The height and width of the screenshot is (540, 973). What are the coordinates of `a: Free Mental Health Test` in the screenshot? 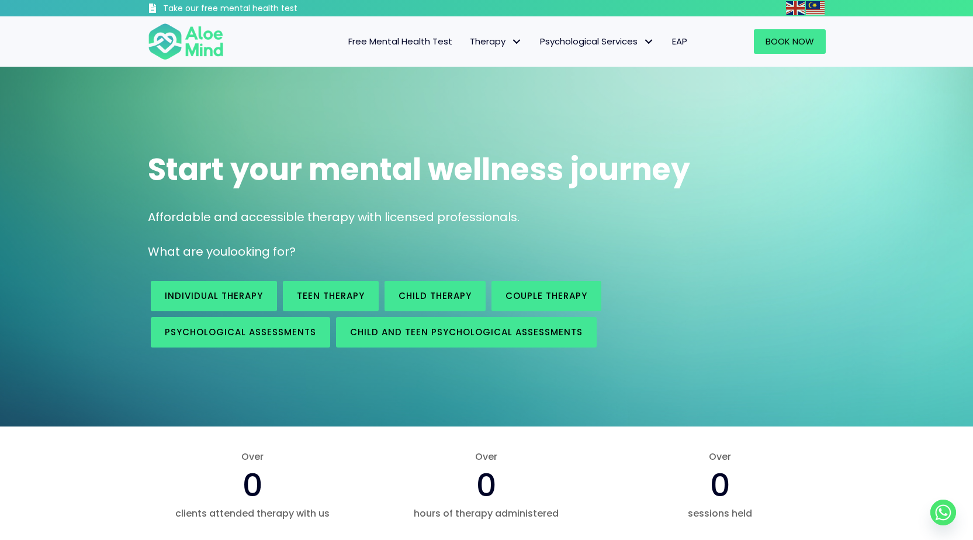 It's located at (400, 42).